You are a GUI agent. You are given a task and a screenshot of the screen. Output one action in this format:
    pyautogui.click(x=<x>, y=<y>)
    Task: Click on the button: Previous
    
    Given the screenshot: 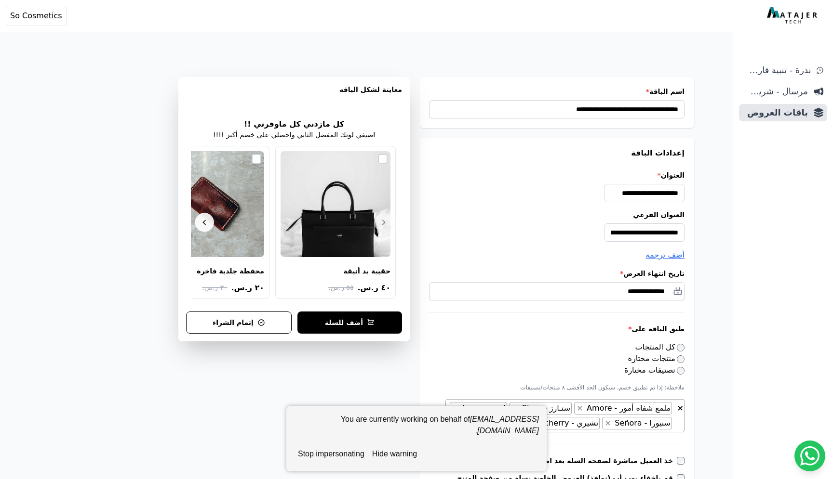 What is the action you would take?
    pyautogui.click(x=384, y=223)
    